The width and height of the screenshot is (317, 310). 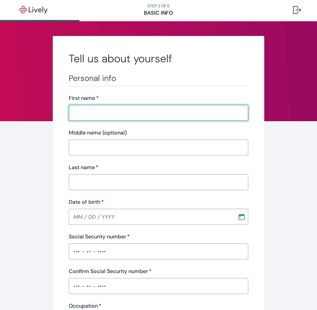 What do you see at coordinates (297, 10) in the screenshot?
I see `button: Log out` at bounding box center [297, 10].